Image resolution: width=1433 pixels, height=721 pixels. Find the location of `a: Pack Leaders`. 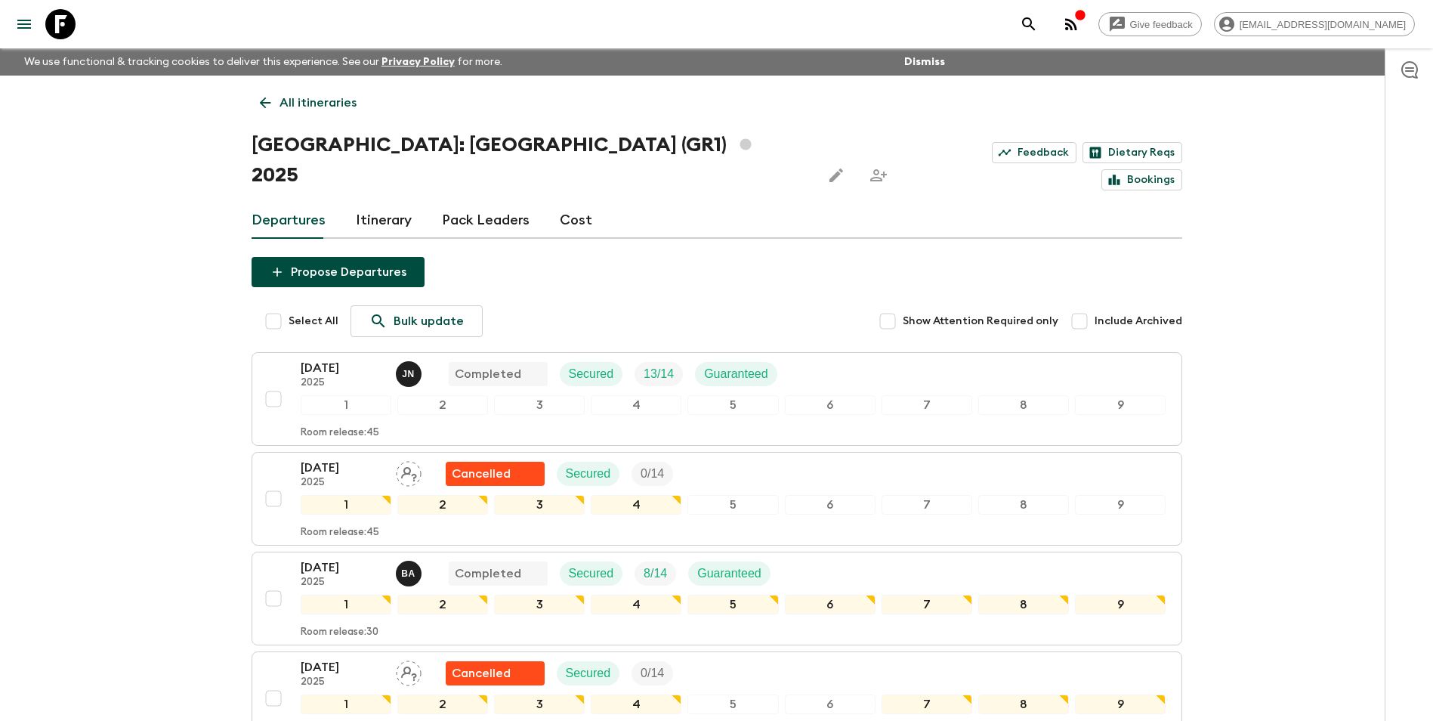

a: Pack Leaders is located at coordinates (486, 221).